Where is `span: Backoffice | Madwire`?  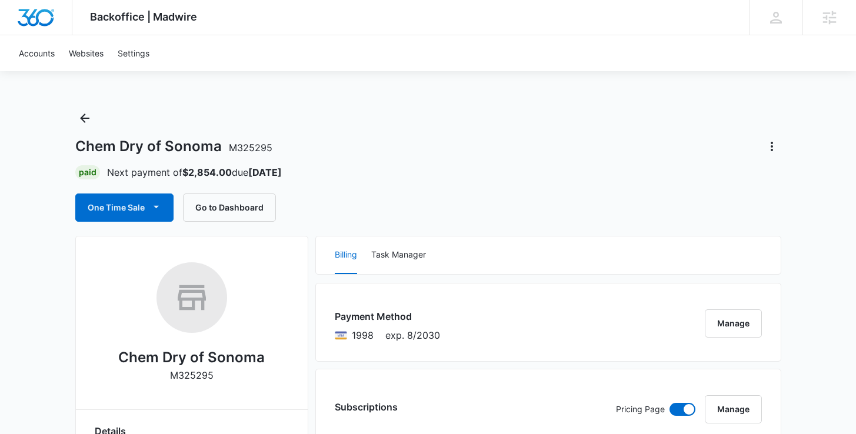 span: Backoffice | Madwire is located at coordinates (144, 16).